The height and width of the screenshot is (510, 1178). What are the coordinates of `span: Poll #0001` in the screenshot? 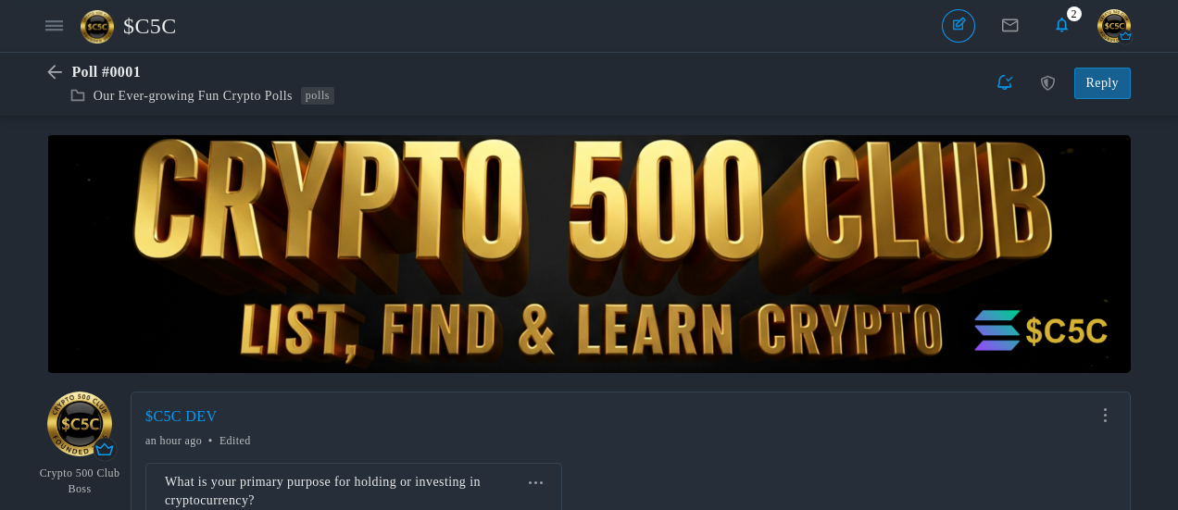 It's located at (106, 71).